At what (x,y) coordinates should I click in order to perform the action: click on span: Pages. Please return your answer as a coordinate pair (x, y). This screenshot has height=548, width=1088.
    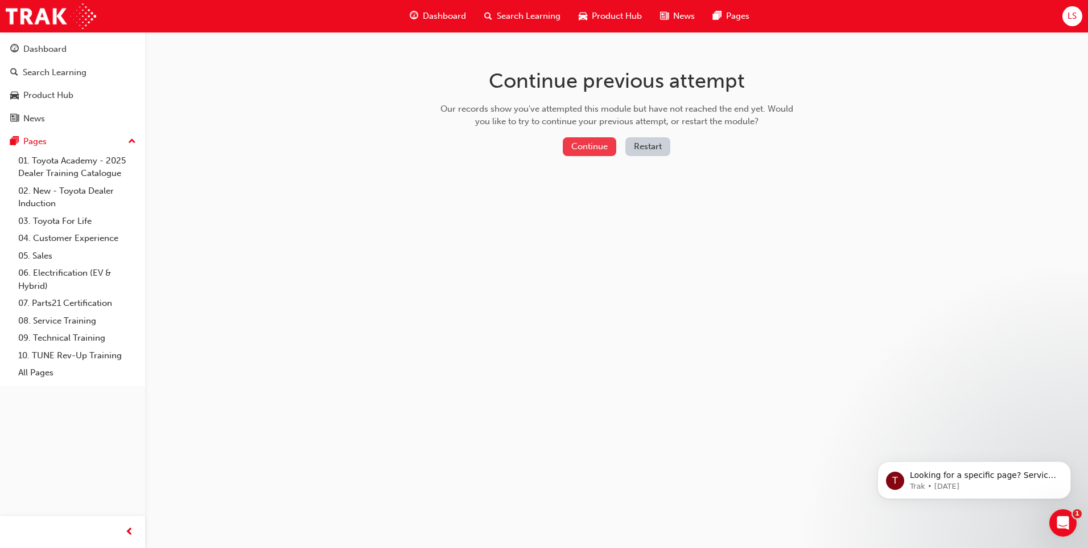
    Looking at the image, I should click on (738, 16).